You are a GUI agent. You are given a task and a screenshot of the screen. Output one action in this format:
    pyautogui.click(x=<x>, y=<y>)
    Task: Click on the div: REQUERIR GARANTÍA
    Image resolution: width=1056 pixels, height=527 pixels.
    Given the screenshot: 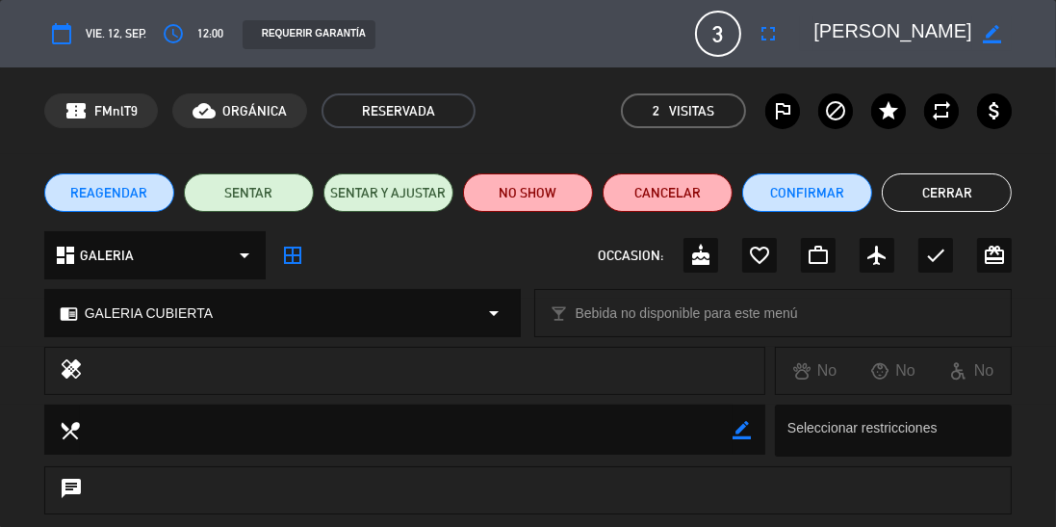 What is the action you would take?
    pyautogui.click(x=309, y=35)
    